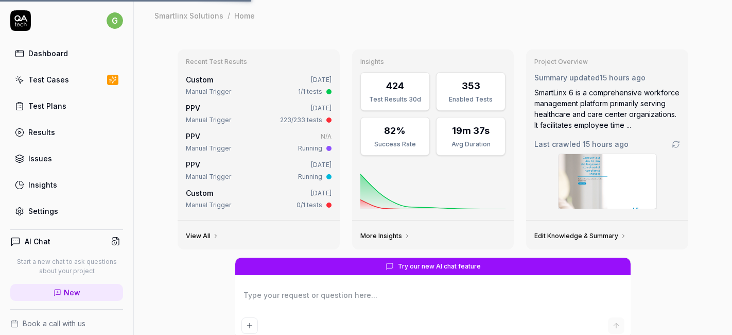 This screenshot has height=335, width=732. Describe the element at coordinates (66, 323) in the screenshot. I see `a: Book a call with us` at that location.